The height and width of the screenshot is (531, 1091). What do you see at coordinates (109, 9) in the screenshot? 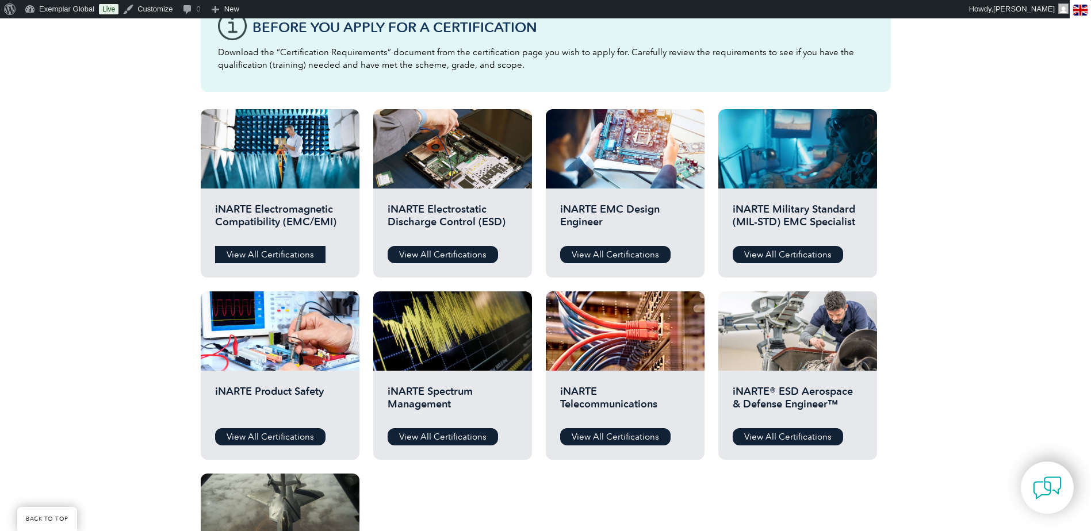
I see `a: Live` at bounding box center [109, 9].